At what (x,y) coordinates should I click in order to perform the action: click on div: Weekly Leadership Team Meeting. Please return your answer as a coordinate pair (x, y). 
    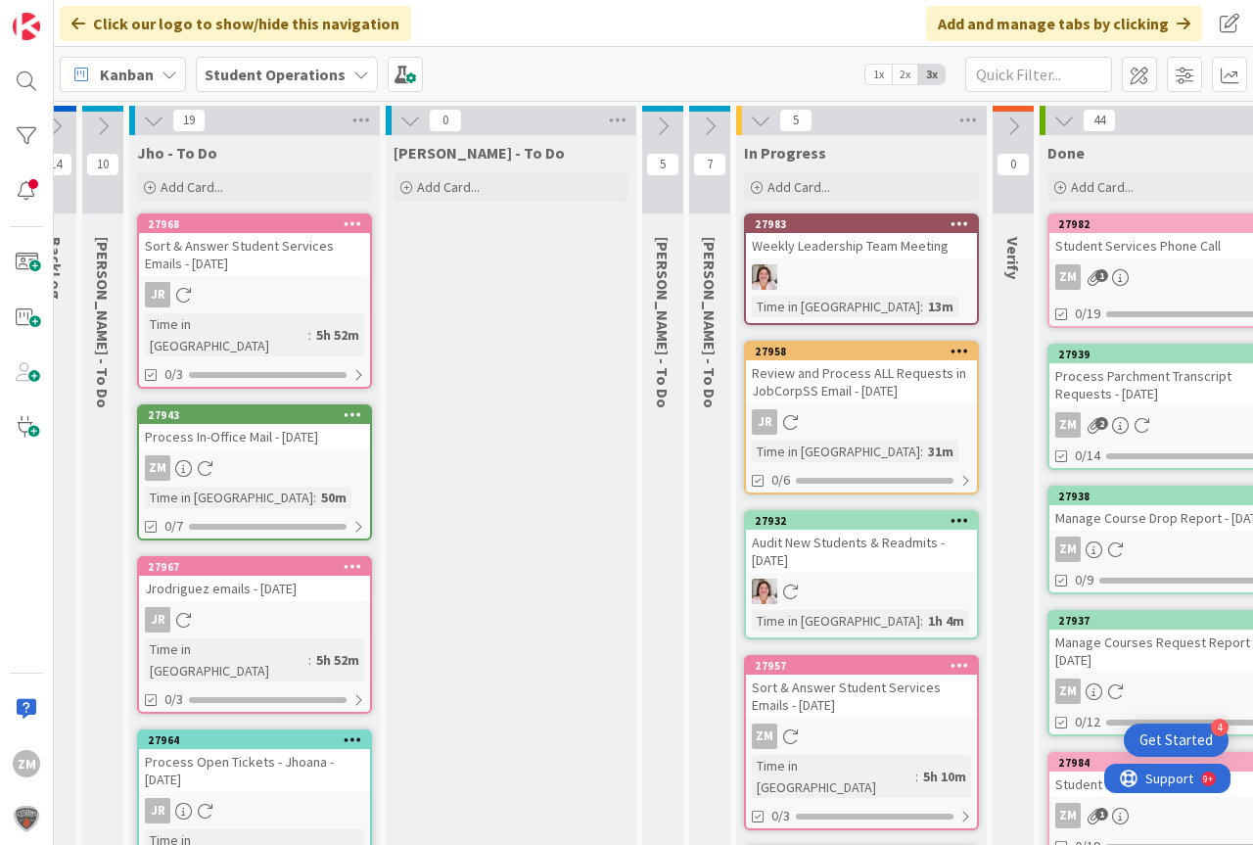
    Looking at the image, I should click on (862, 246).